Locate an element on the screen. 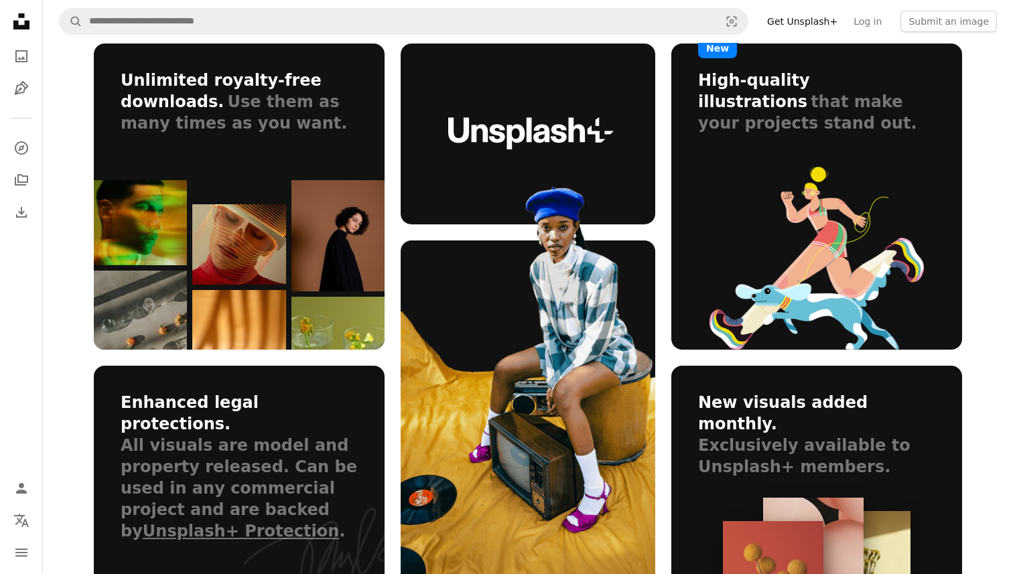 Image resolution: width=1013 pixels, height=574 pixels. a: Download History is located at coordinates (21, 212).